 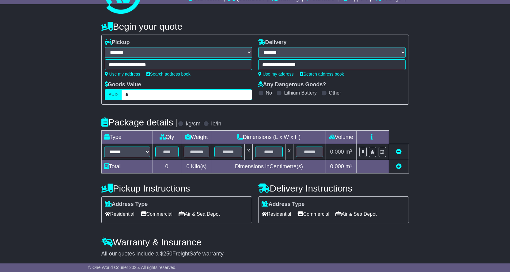 I want to click on td: Total, so click(x=127, y=167).